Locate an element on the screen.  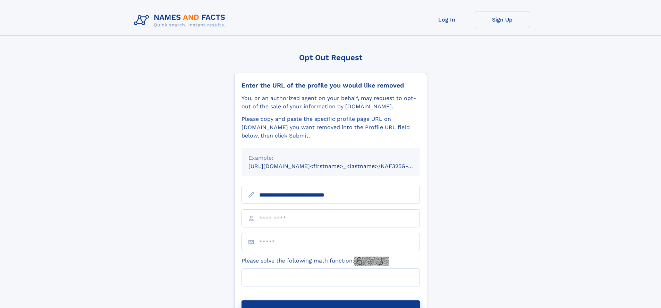
div: Opt Out Request is located at coordinates (331, 57).